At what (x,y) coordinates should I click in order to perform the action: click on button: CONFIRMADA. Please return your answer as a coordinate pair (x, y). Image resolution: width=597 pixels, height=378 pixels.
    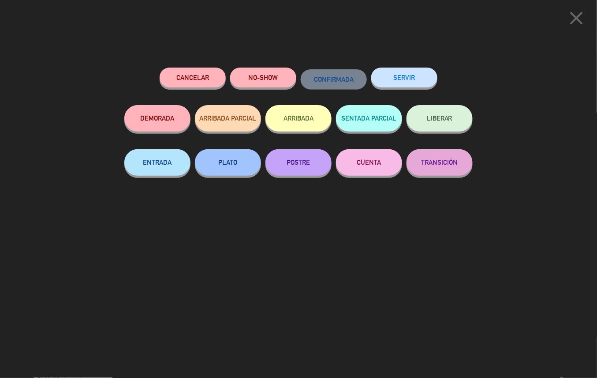
    Looking at the image, I should click on (334, 79).